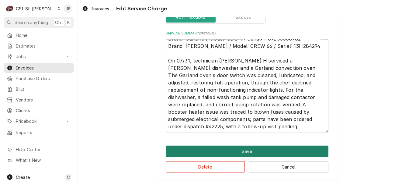 The image size is (416, 185). I want to click on span: C, so click(68, 177).